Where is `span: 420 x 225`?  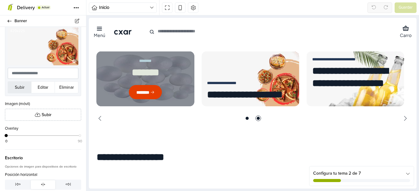 span: 420 x 225 is located at coordinates (17, 31).